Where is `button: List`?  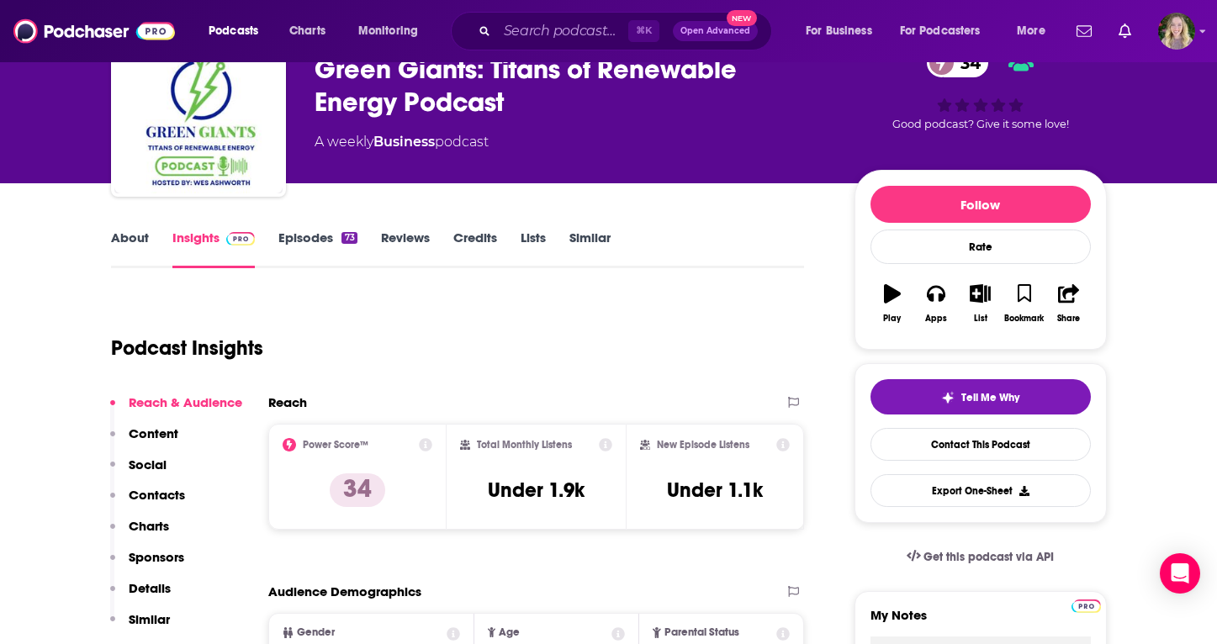 button: List is located at coordinates (980, 304).